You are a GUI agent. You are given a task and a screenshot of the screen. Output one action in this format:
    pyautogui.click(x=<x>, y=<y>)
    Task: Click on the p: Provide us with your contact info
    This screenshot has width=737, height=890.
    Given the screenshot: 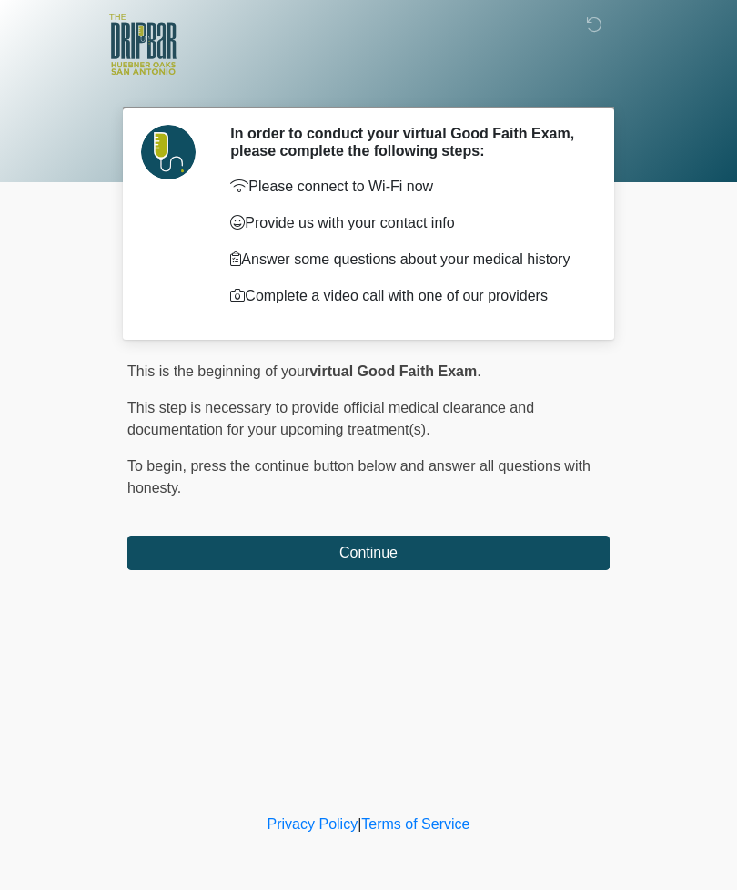 What is the action you would take?
    pyautogui.click(x=406, y=223)
    